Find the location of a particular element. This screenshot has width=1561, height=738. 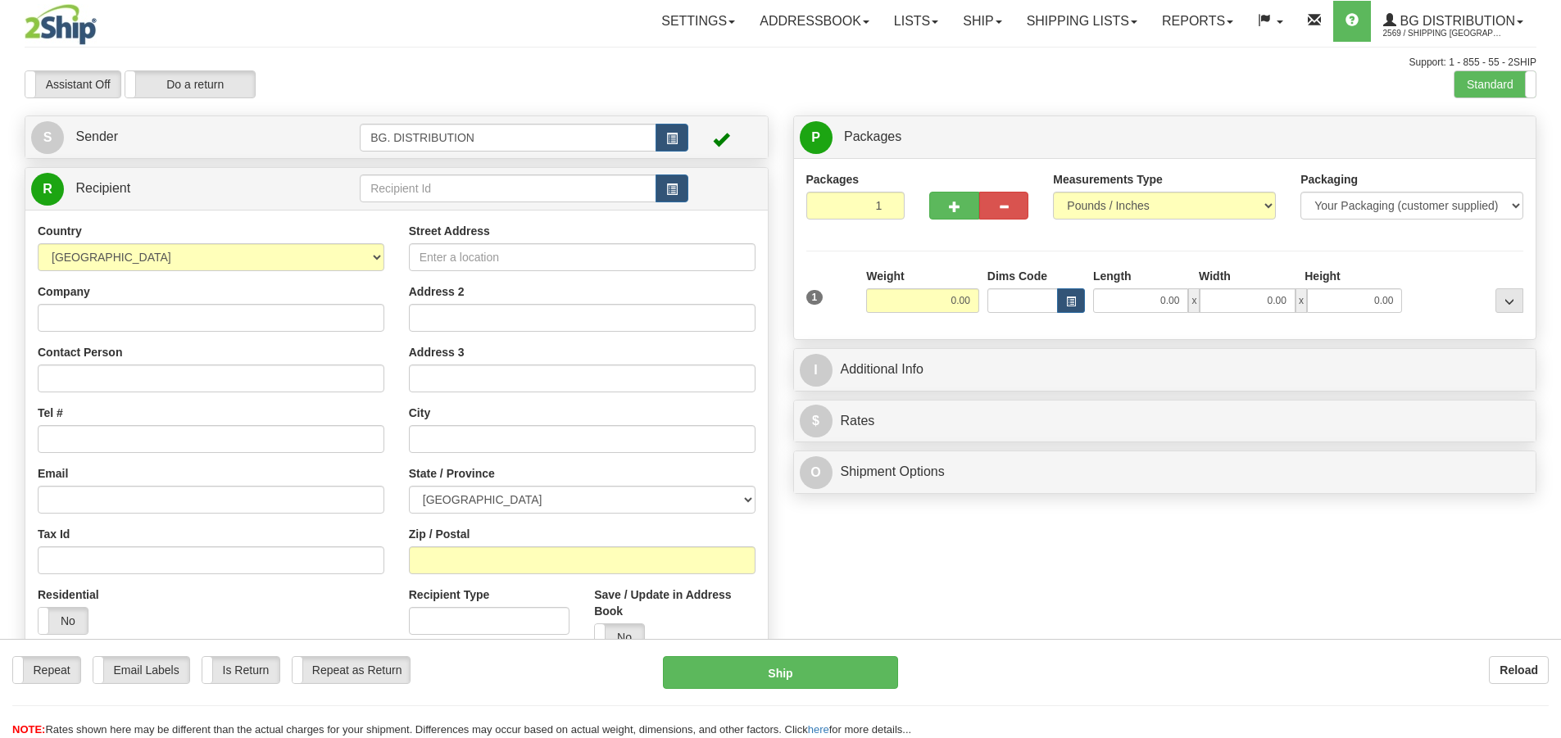

a: Addressbook is located at coordinates (814, 21).